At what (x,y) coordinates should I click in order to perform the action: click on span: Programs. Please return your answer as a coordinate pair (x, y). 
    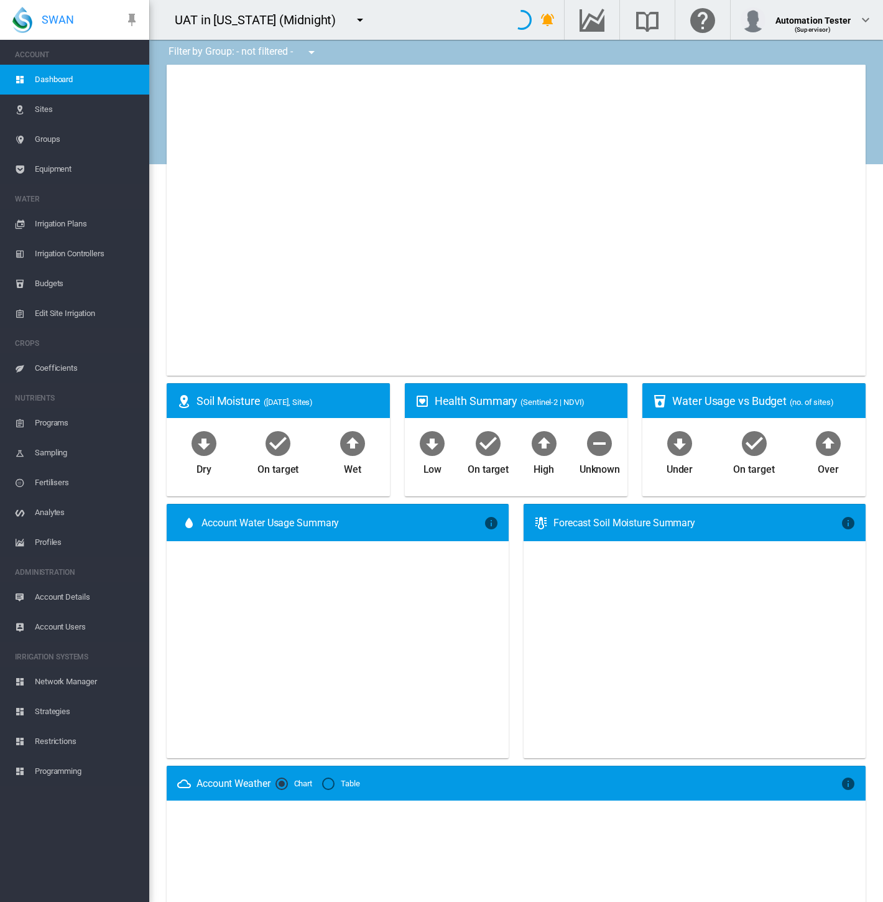
    Looking at the image, I should click on (87, 423).